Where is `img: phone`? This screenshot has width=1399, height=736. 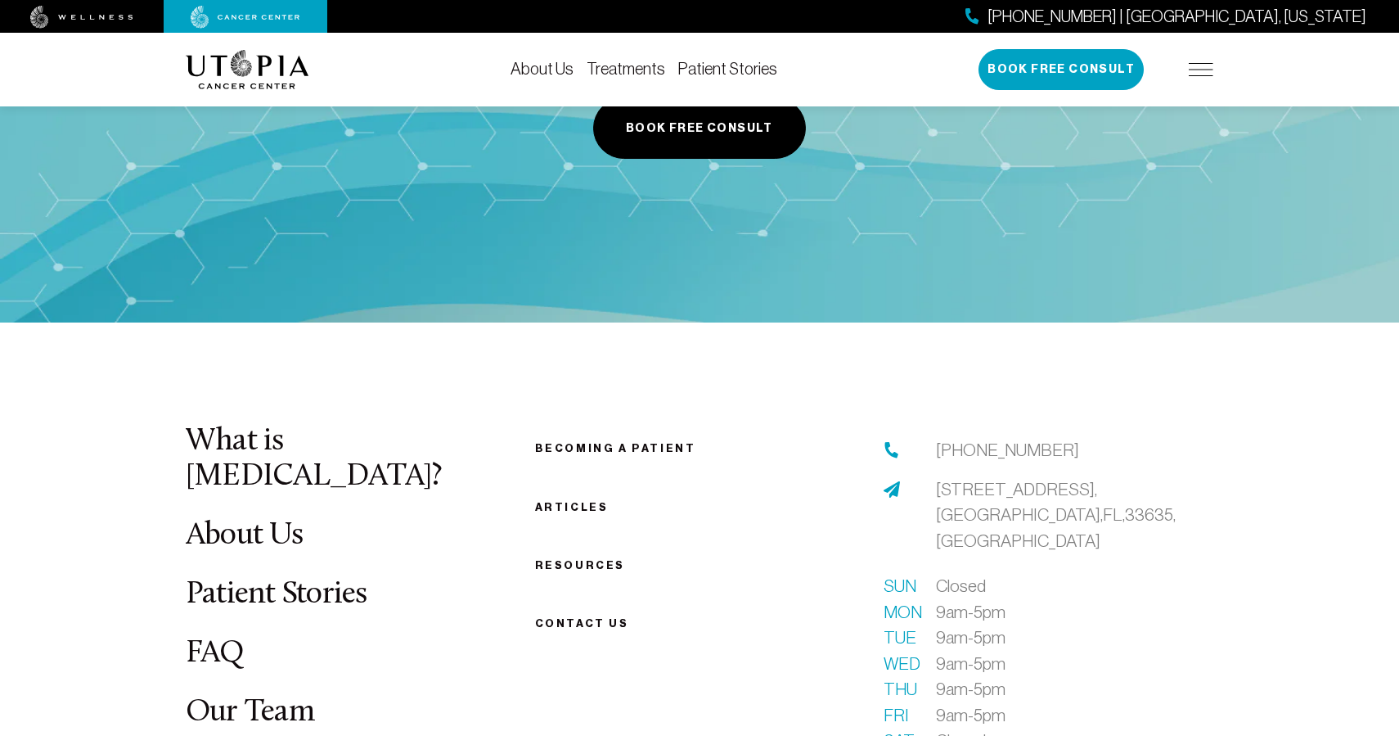
img: phone is located at coordinates (892, 450).